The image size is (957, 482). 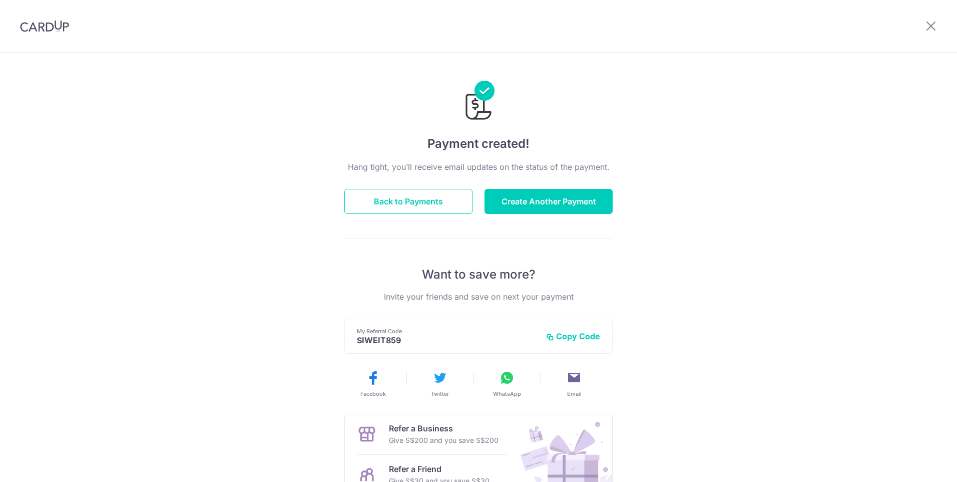 What do you see at coordinates (439, 469) in the screenshot?
I see `p: Refer a Friend` at bounding box center [439, 469].